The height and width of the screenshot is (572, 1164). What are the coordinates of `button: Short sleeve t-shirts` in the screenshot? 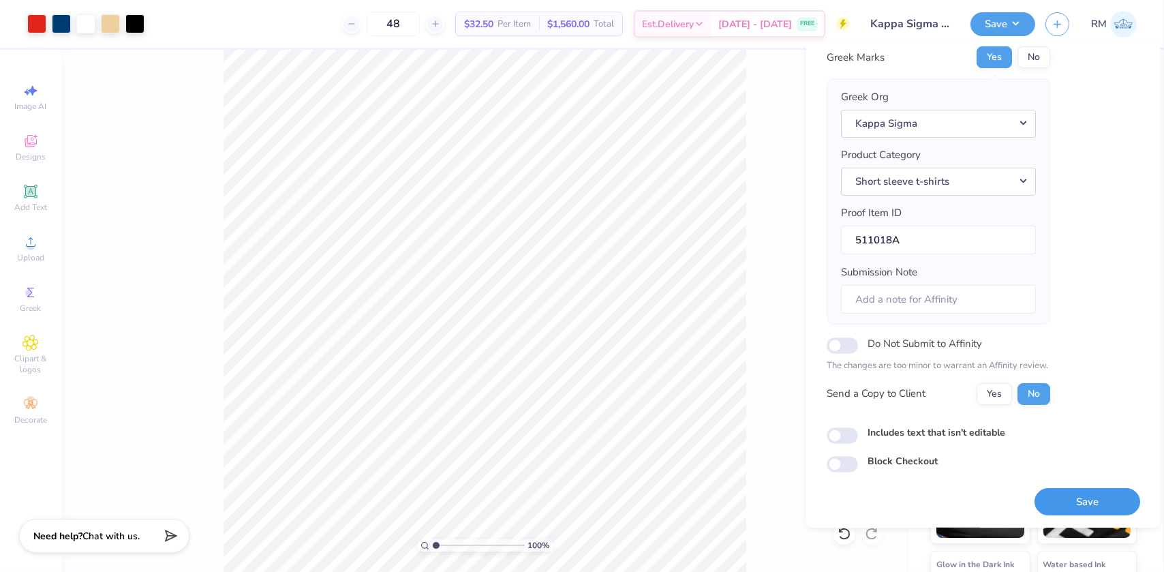 It's located at (939, 181).